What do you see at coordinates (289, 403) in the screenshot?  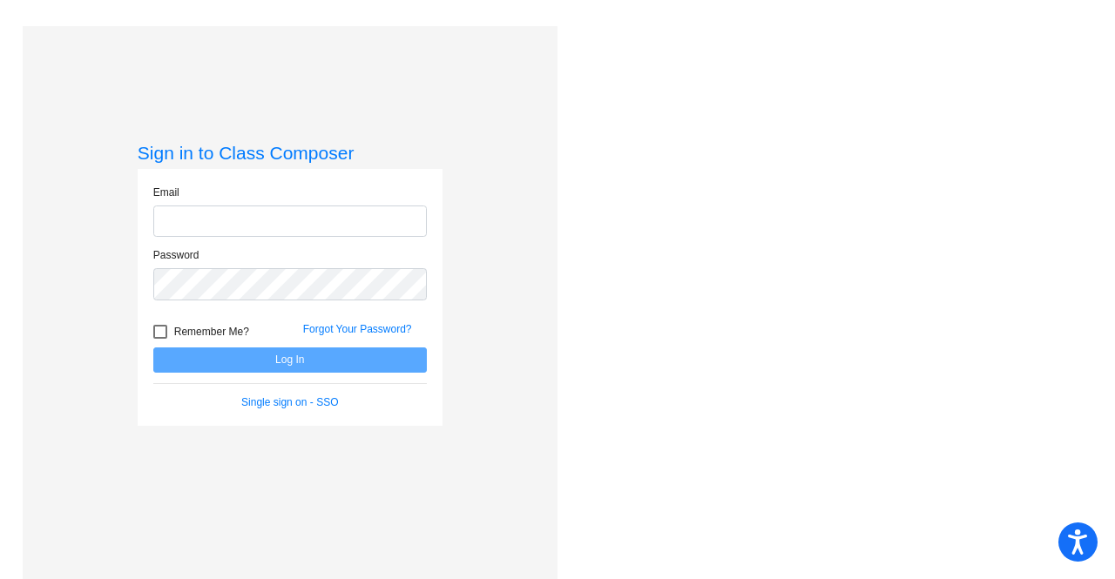 I see `a: Single sign on - SSO` at bounding box center [289, 403].